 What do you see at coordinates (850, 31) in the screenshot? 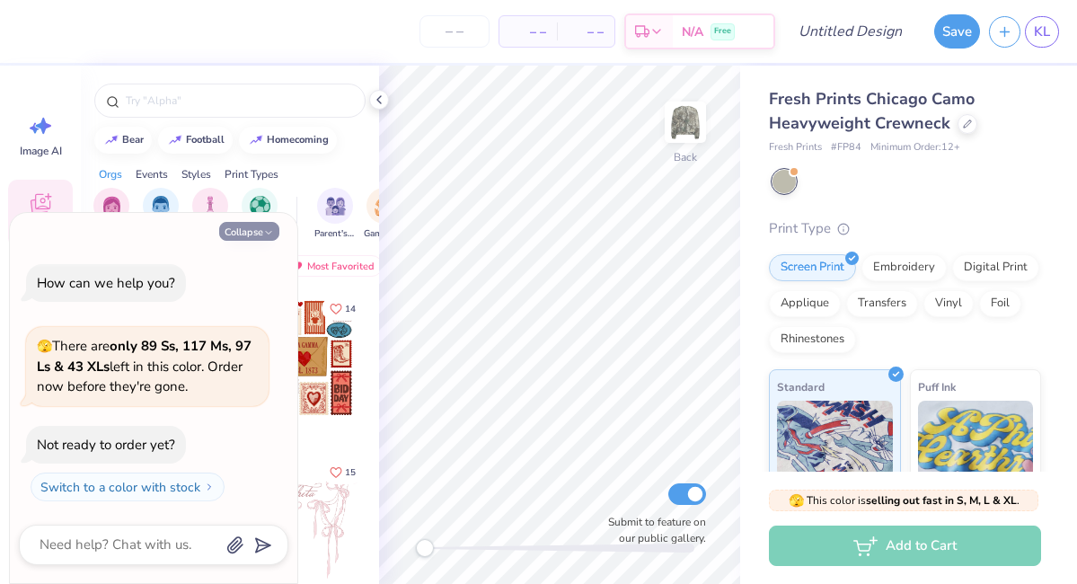
I see `input: Untitled Design` at bounding box center [850, 31].